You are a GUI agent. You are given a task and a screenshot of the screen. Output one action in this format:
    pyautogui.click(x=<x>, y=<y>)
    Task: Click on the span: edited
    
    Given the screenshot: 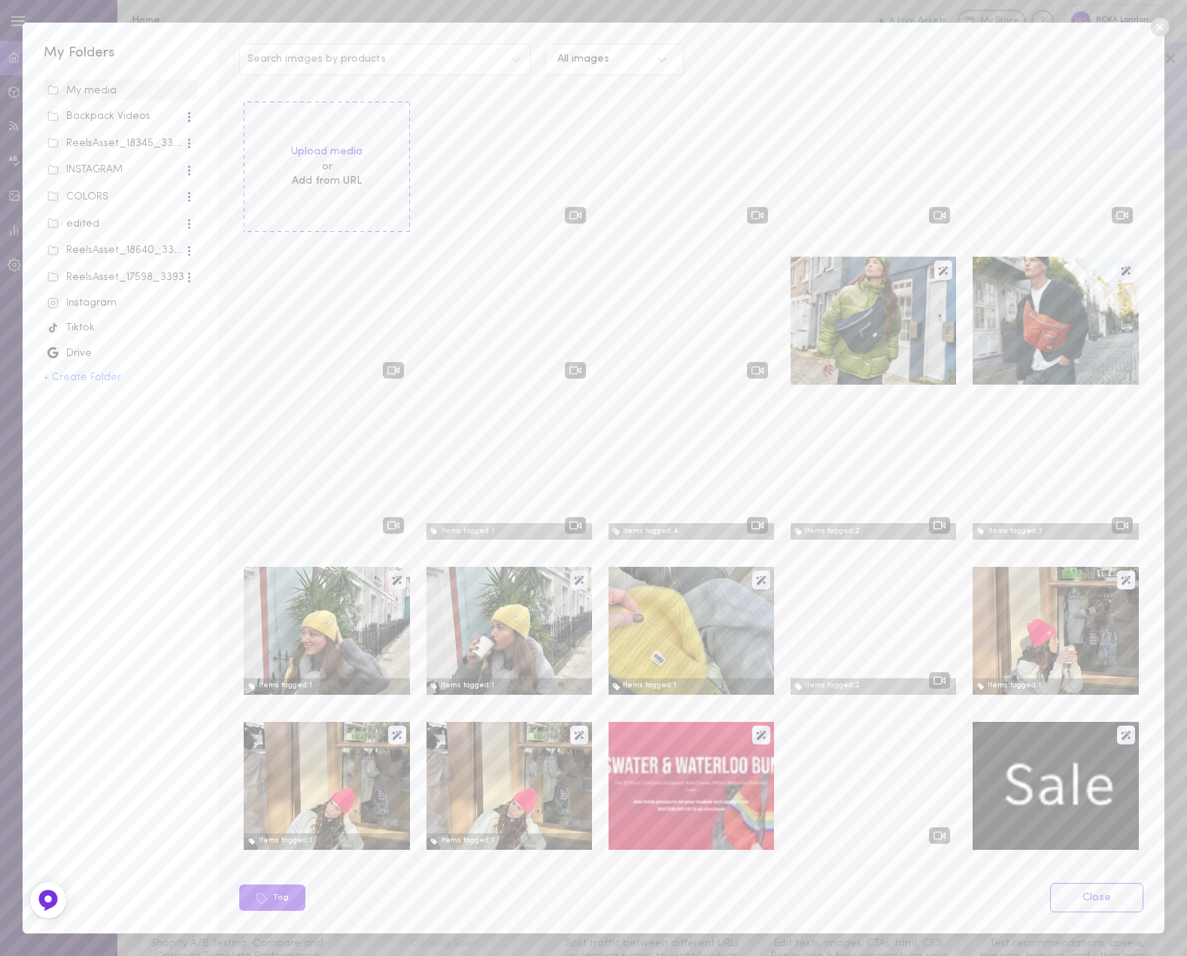 What is the action you would take?
    pyautogui.click(x=120, y=223)
    